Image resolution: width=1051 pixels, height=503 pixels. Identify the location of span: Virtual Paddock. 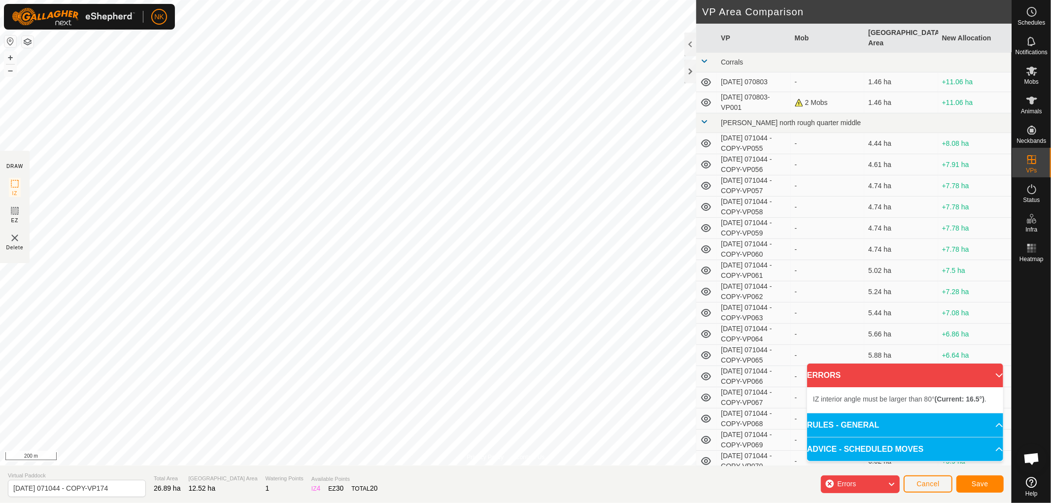
(77, 476).